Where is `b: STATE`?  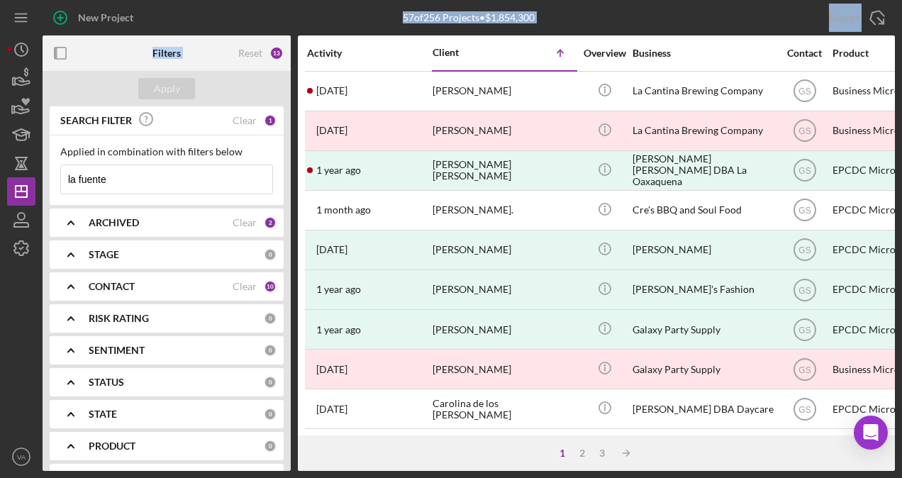
b: STATE is located at coordinates (103, 414).